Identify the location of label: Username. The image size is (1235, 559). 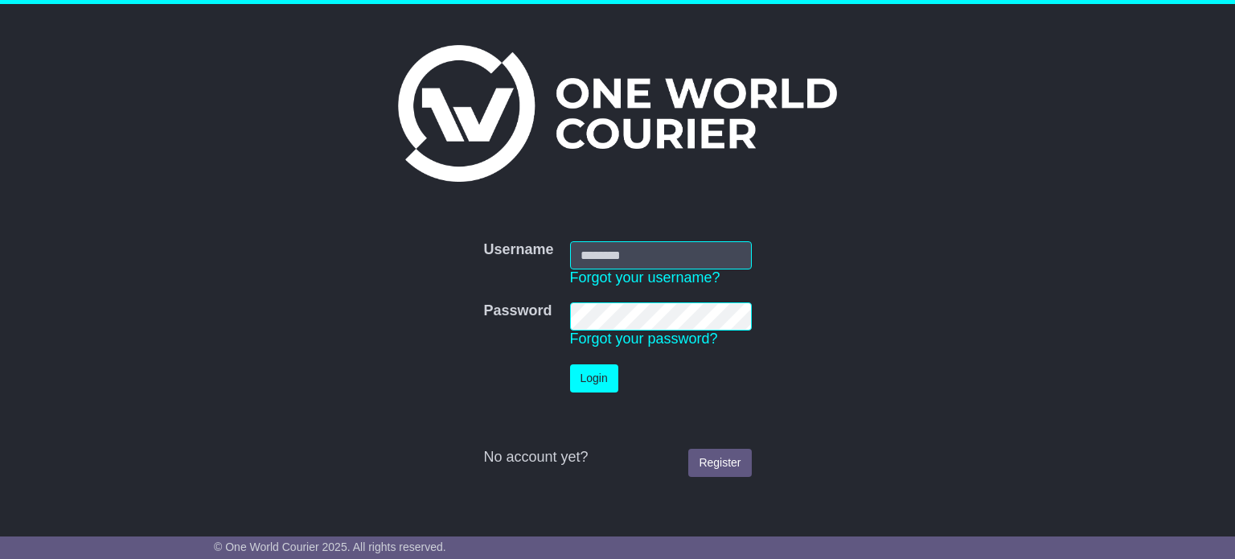
(518, 250).